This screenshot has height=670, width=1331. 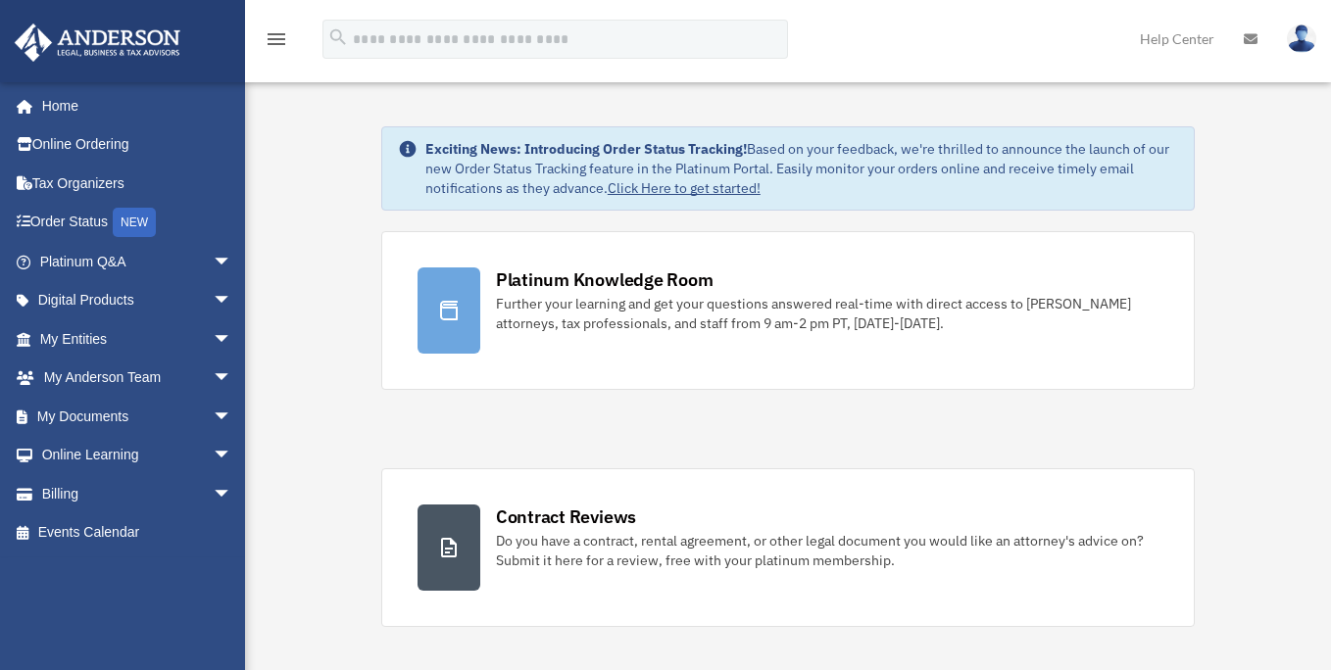 What do you see at coordinates (827, 551) in the screenshot?
I see `div: Do you have a contract, rental agreement, or other legal document you would like an attorney's ad...` at bounding box center [827, 551].